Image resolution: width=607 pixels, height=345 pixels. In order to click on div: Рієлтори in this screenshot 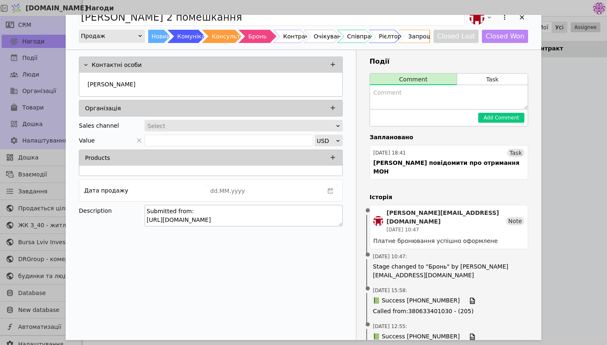, I will do `click(392, 36)`.